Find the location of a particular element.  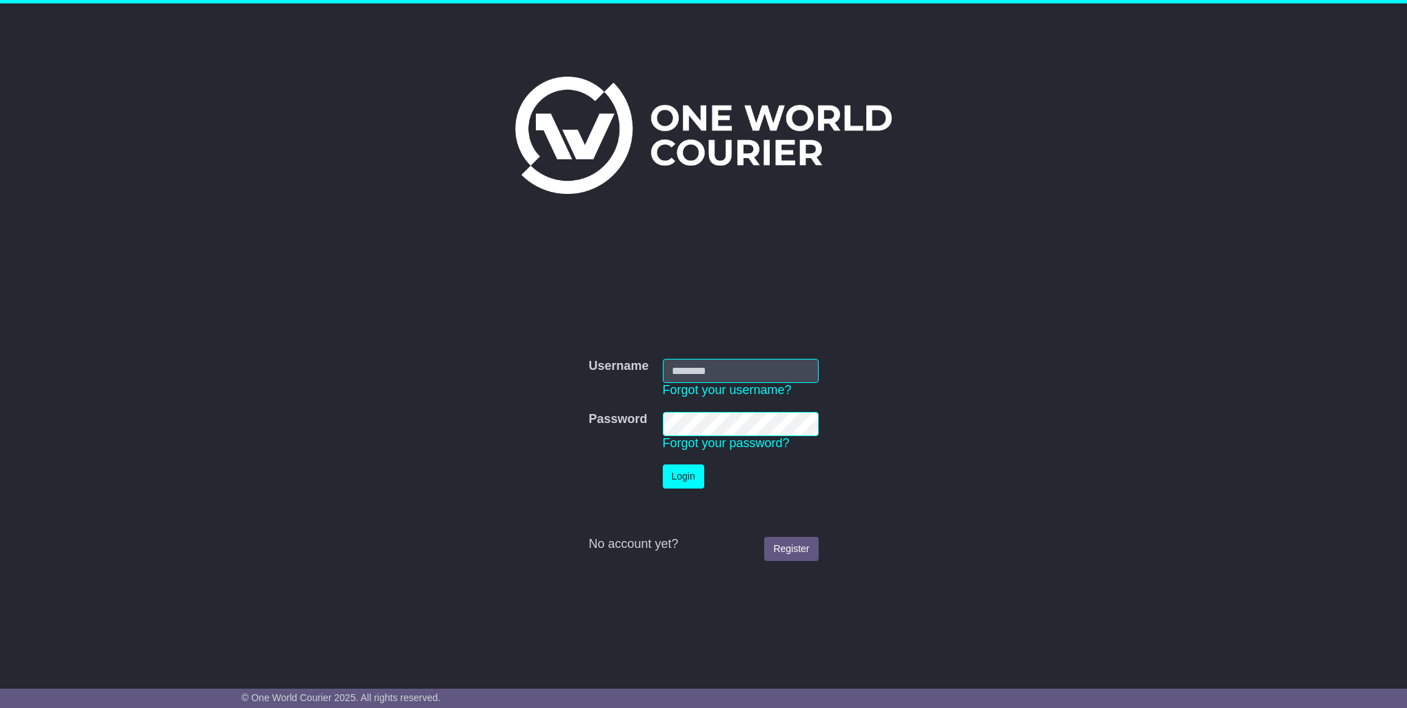

a: Register is located at coordinates (791, 548).